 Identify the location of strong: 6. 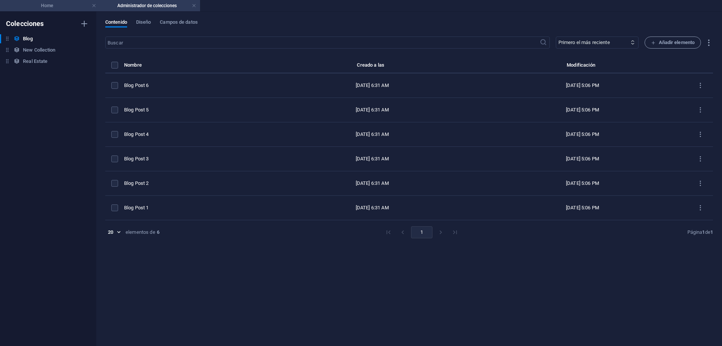
(158, 232).